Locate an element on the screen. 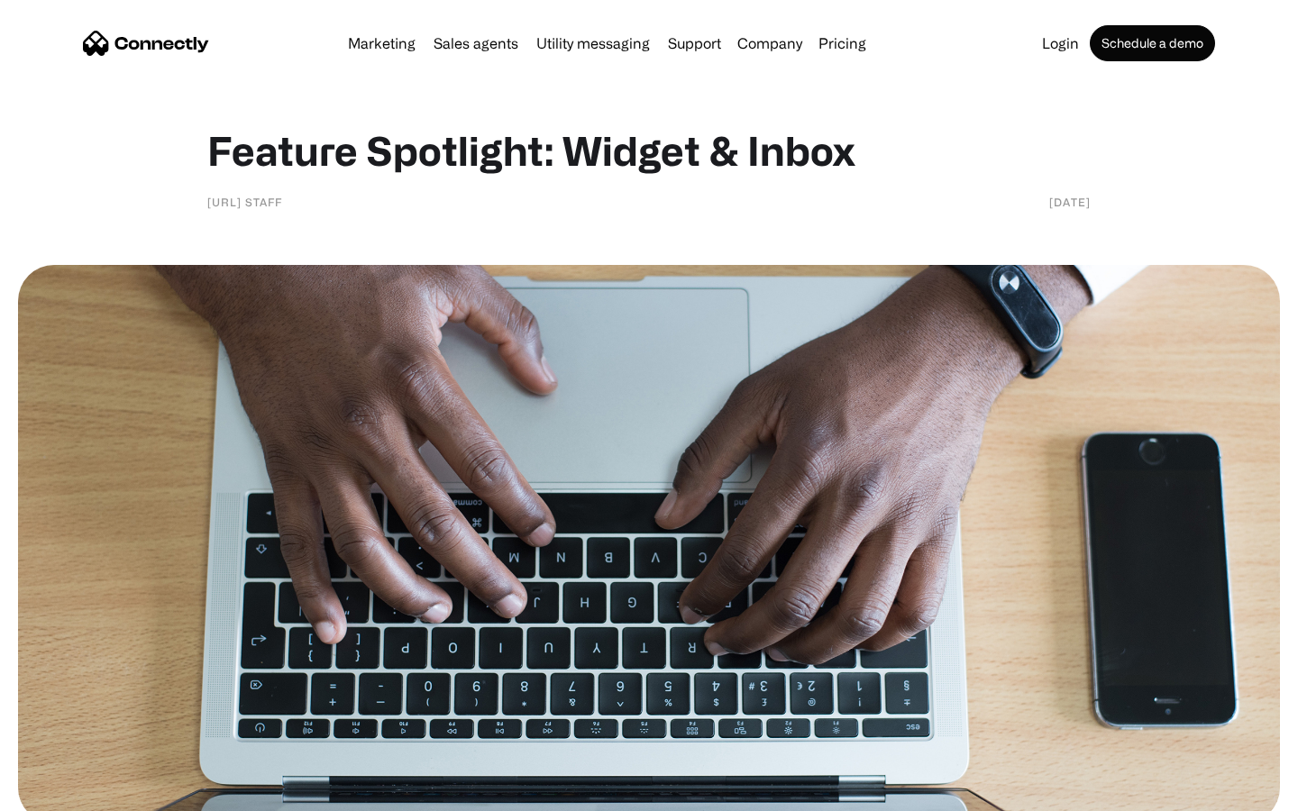 The width and height of the screenshot is (1298, 811). h1: Feature Spotlight: Widget & Inbox is located at coordinates (649, 151).